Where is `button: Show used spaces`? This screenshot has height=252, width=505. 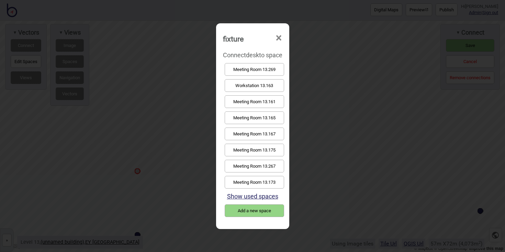 button: Show used spaces is located at coordinates (252, 196).